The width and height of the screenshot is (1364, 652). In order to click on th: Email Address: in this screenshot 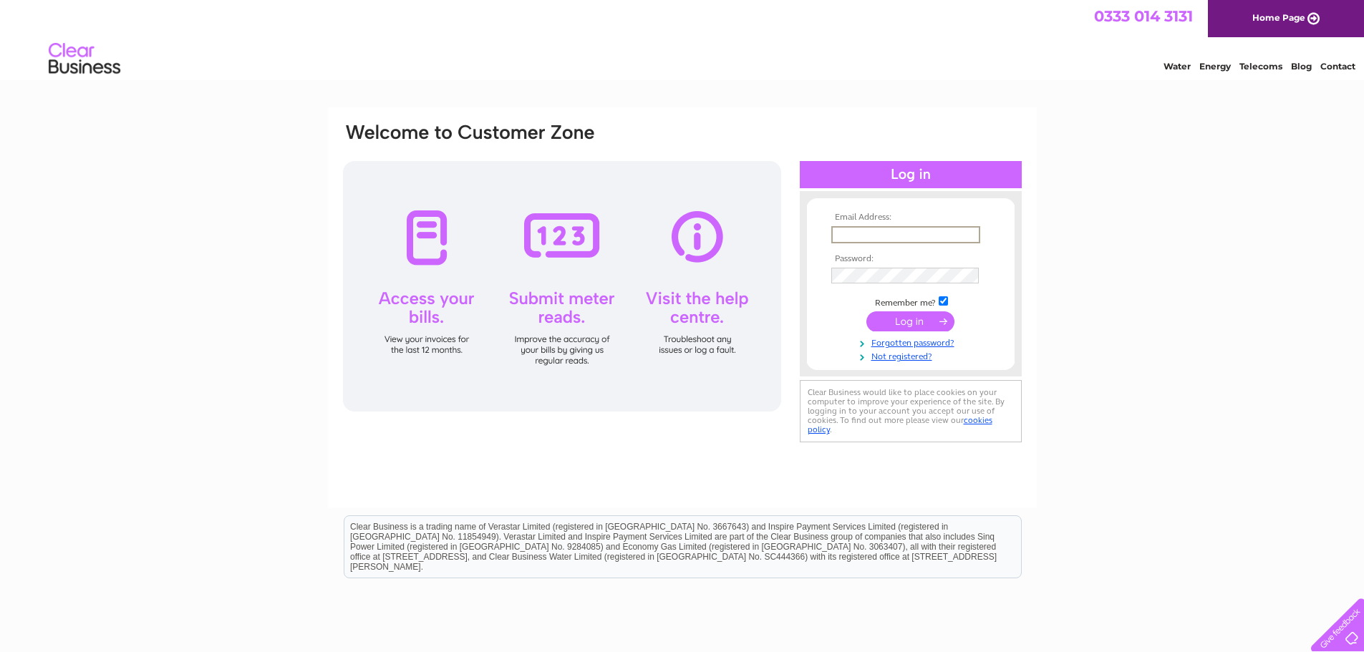, I will do `click(911, 218)`.